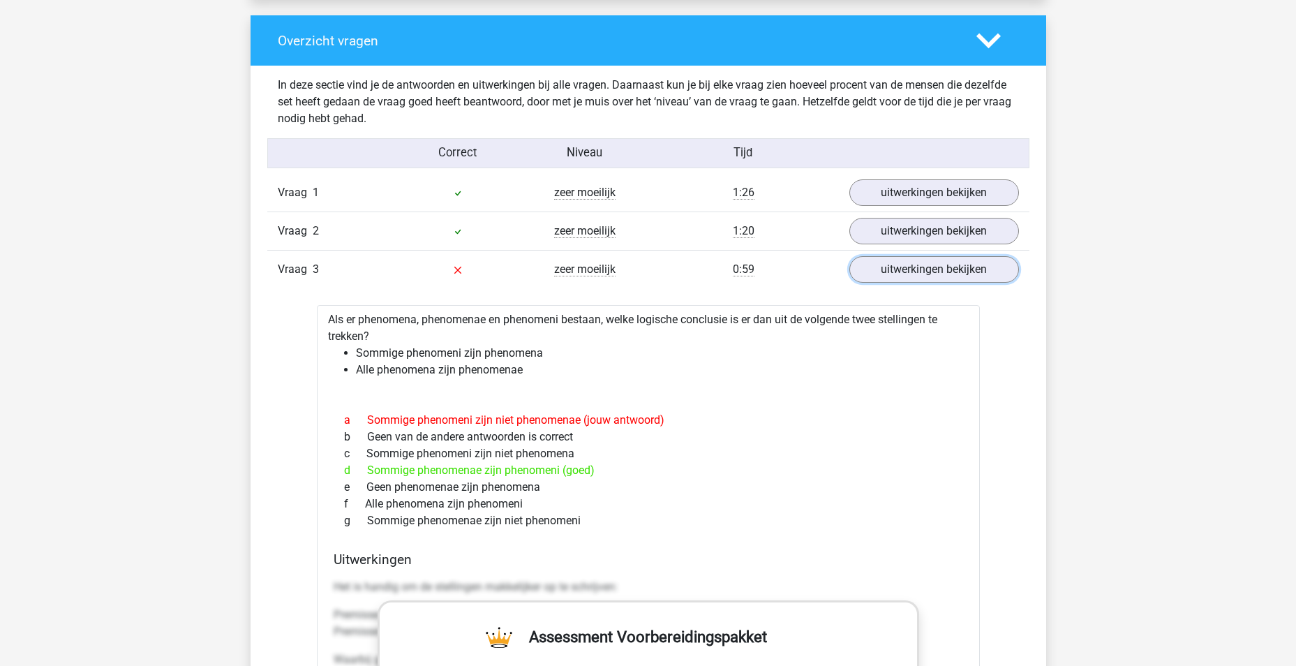  Describe the element at coordinates (648, 504) in the screenshot. I see `div: Alle phenomena zijn phenomeni` at that location.